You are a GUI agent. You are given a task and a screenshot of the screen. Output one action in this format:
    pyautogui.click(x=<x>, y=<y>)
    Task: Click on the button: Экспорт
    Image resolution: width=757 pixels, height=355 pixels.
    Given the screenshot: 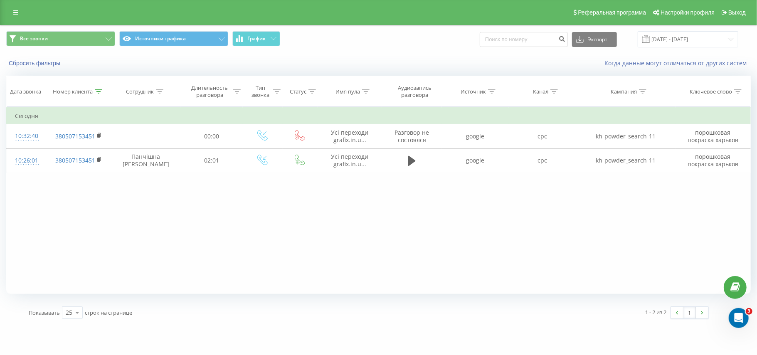 What is the action you would take?
    pyautogui.click(x=595, y=39)
    